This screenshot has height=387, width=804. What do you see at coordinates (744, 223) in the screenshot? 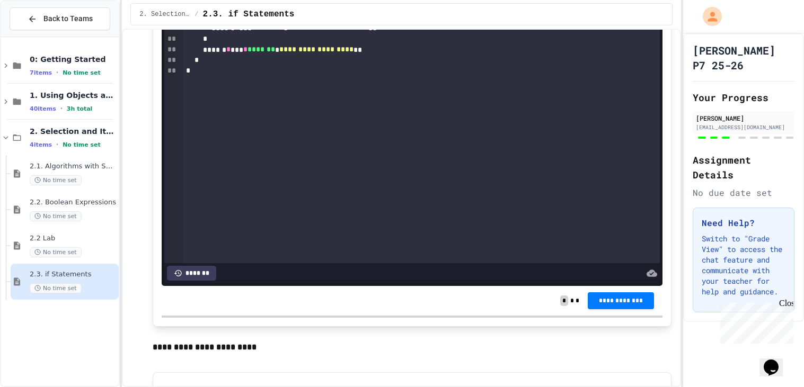
I see `h3: Need Help?` at bounding box center [744, 223].